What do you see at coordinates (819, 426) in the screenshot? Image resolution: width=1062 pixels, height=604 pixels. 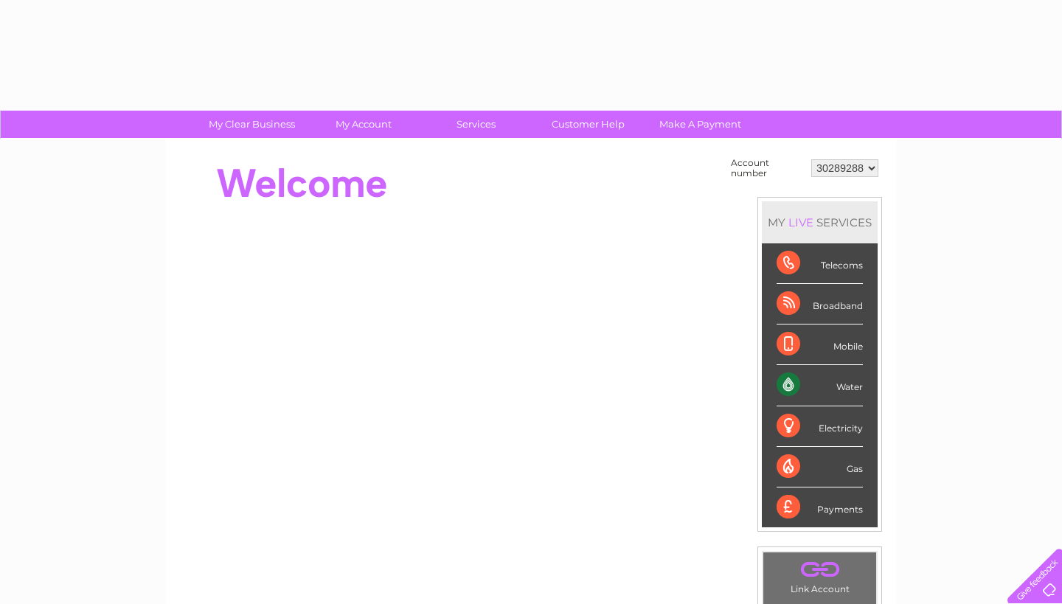 I see `div: Electricity` at bounding box center [819, 426].